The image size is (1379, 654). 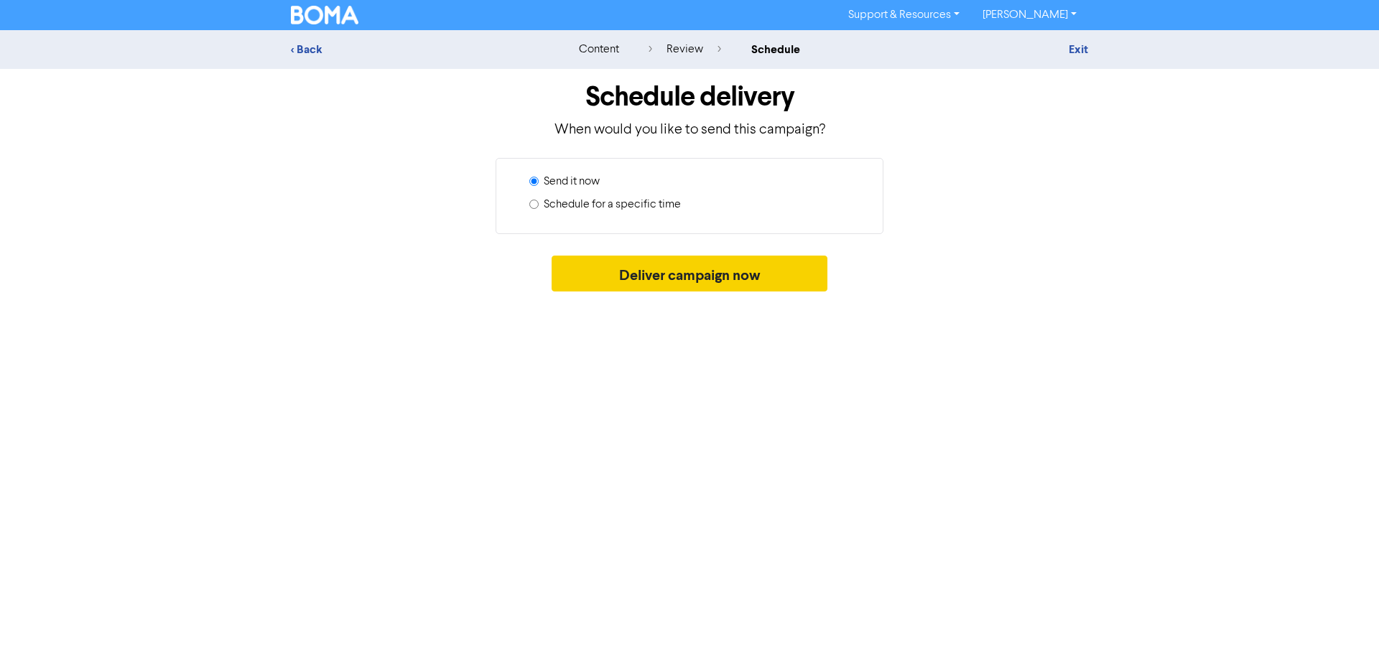 What do you see at coordinates (1343, 620) in the screenshot?
I see `div: Chat Widget` at bounding box center [1343, 620].